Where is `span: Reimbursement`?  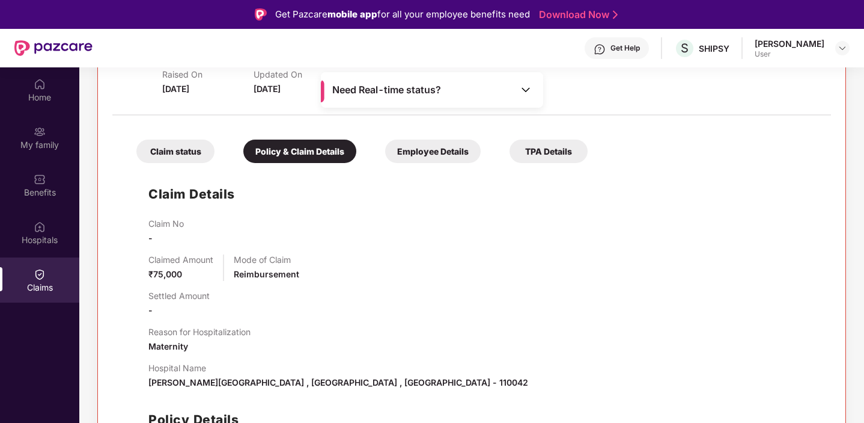 span: Reimbursement is located at coordinates (266, 274).